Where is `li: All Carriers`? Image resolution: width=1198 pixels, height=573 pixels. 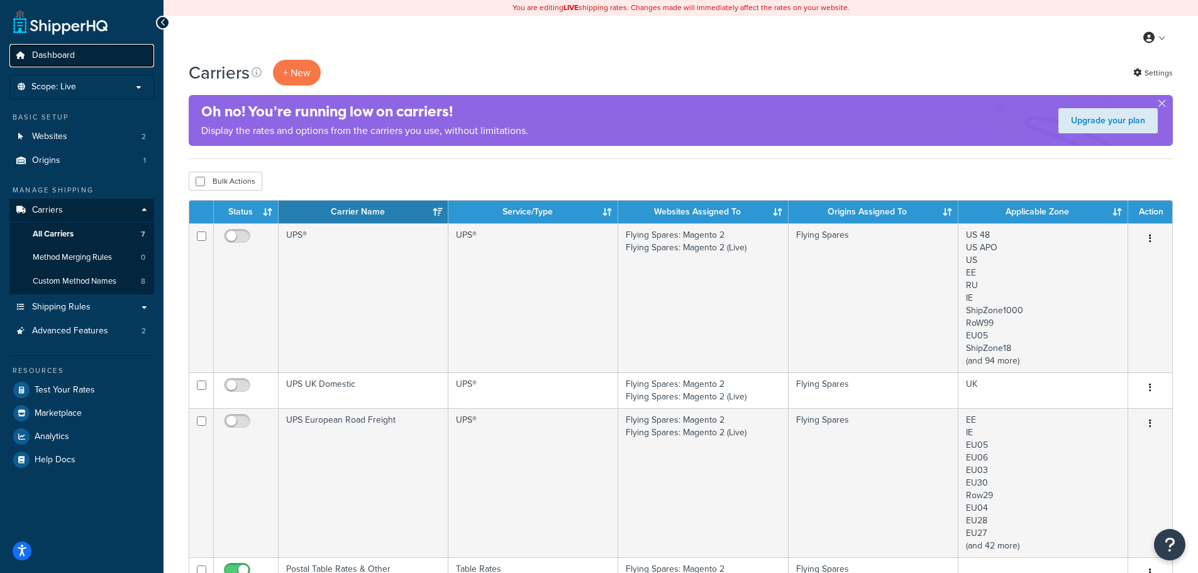
li: All Carriers is located at coordinates (82, 234).